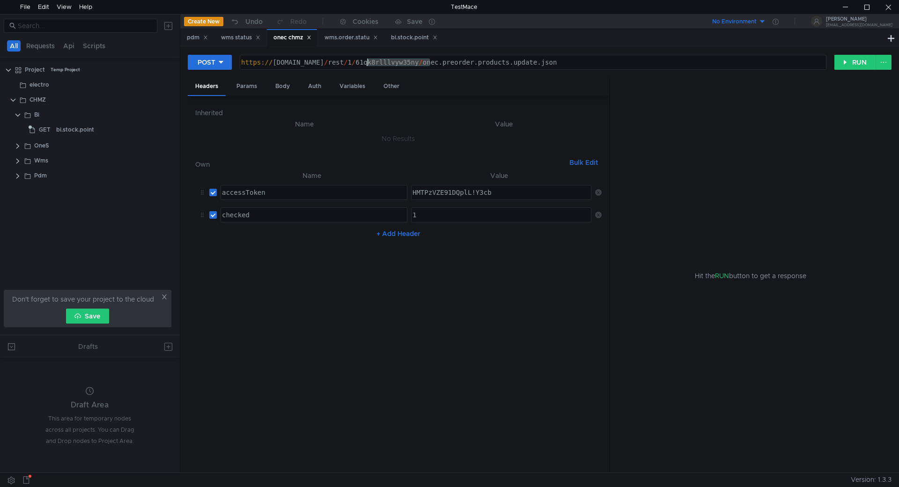 Image resolution: width=899 pixels, height=487 pixels. I want to click on span: RUN, so click(722, 276).